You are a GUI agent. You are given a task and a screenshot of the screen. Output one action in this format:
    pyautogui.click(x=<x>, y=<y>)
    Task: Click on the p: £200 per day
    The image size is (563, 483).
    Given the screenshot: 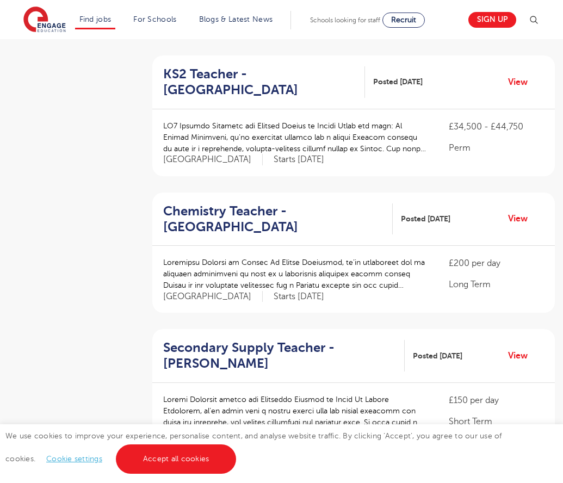 What is the action you would take?
    pyautogui.click(x=496, y=263)
    